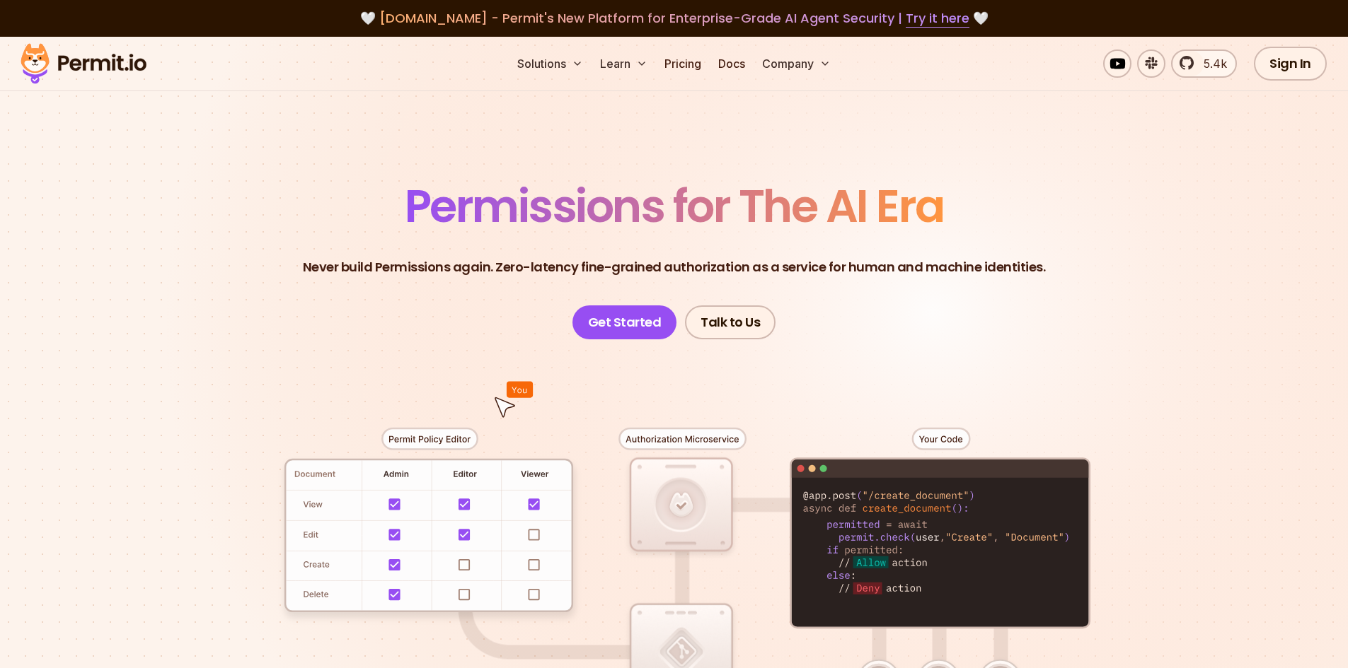 This screenshot has height=668, width=1348. I want to click on a: Try it here, so click(937, 18).